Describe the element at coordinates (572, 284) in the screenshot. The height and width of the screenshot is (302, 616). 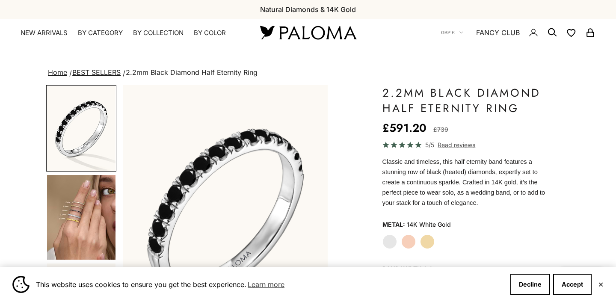
I see `button: Accept` at that location.